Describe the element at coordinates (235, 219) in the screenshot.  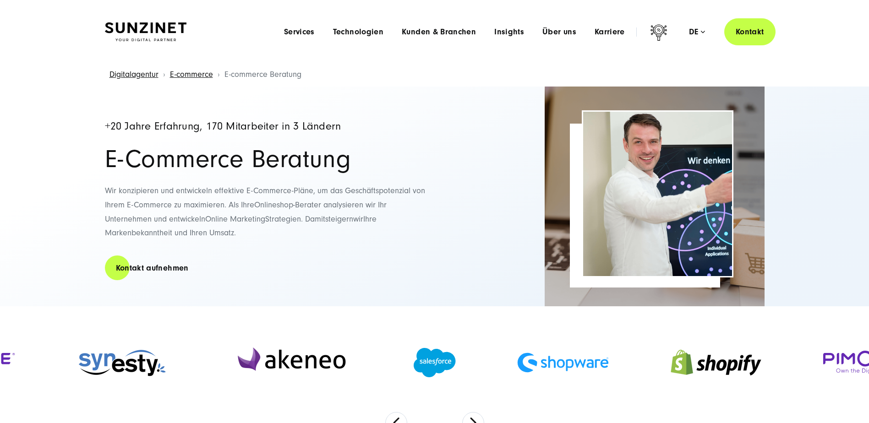
I see `span: Online Marketing` at that location.